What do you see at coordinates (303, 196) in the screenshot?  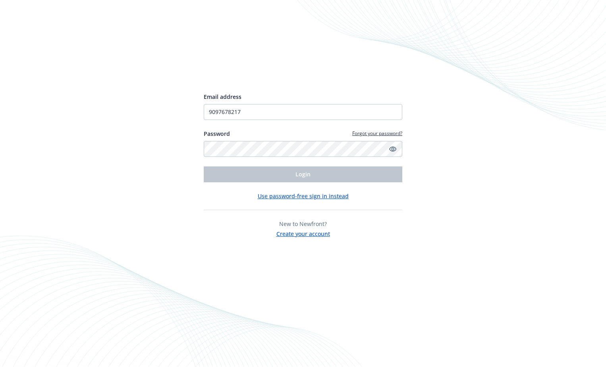 I see `button: Use password-free sign in instead` at bounding box center [303, 196].